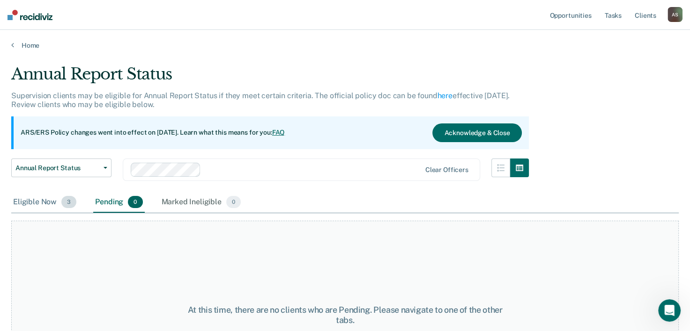 This screenshot has width=690, height=331. I want to click on span: Annual Report Status, so click(58, 168).